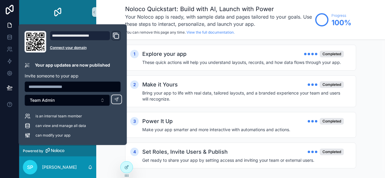 This screenshot has height=178, width=385. What do you see at coordinates (58, 151) in the screenshot?
I see `a: Powered by` at bounding box center [58, 151].